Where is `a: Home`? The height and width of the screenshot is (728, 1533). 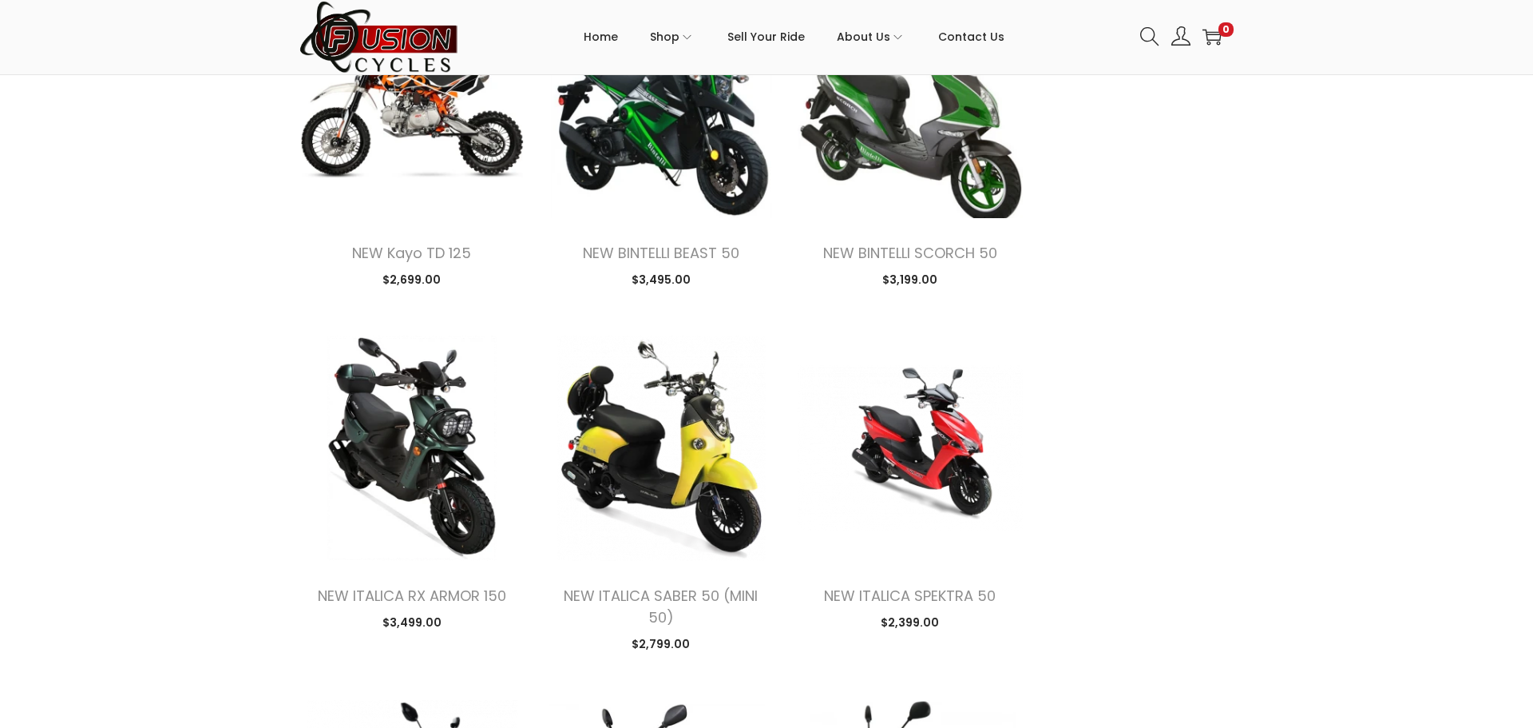 a: Home is located at coordinates (601, 37).